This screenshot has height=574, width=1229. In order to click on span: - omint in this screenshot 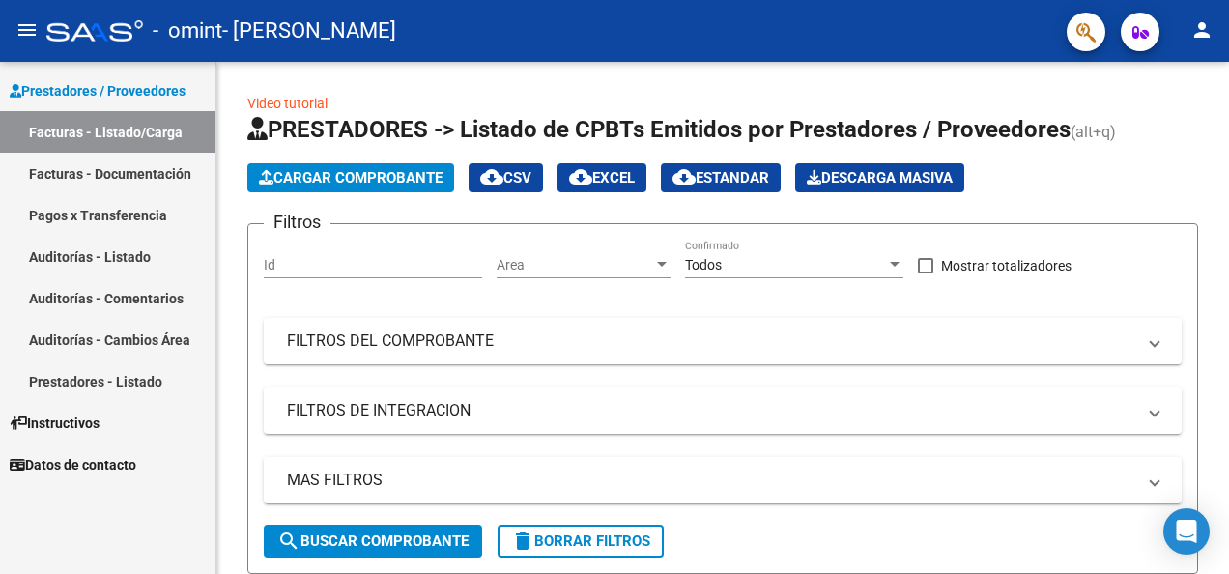, I will do `click(187, 31)`.